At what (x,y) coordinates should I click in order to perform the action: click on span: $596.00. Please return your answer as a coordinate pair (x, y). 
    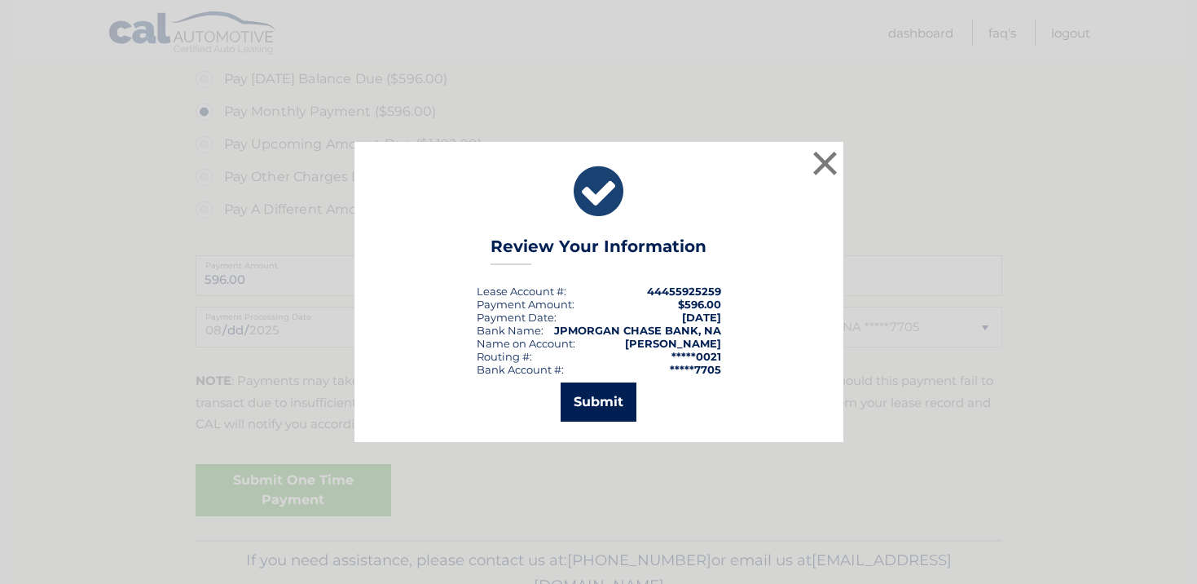
    Looking at the image, I should click on (699, 304).